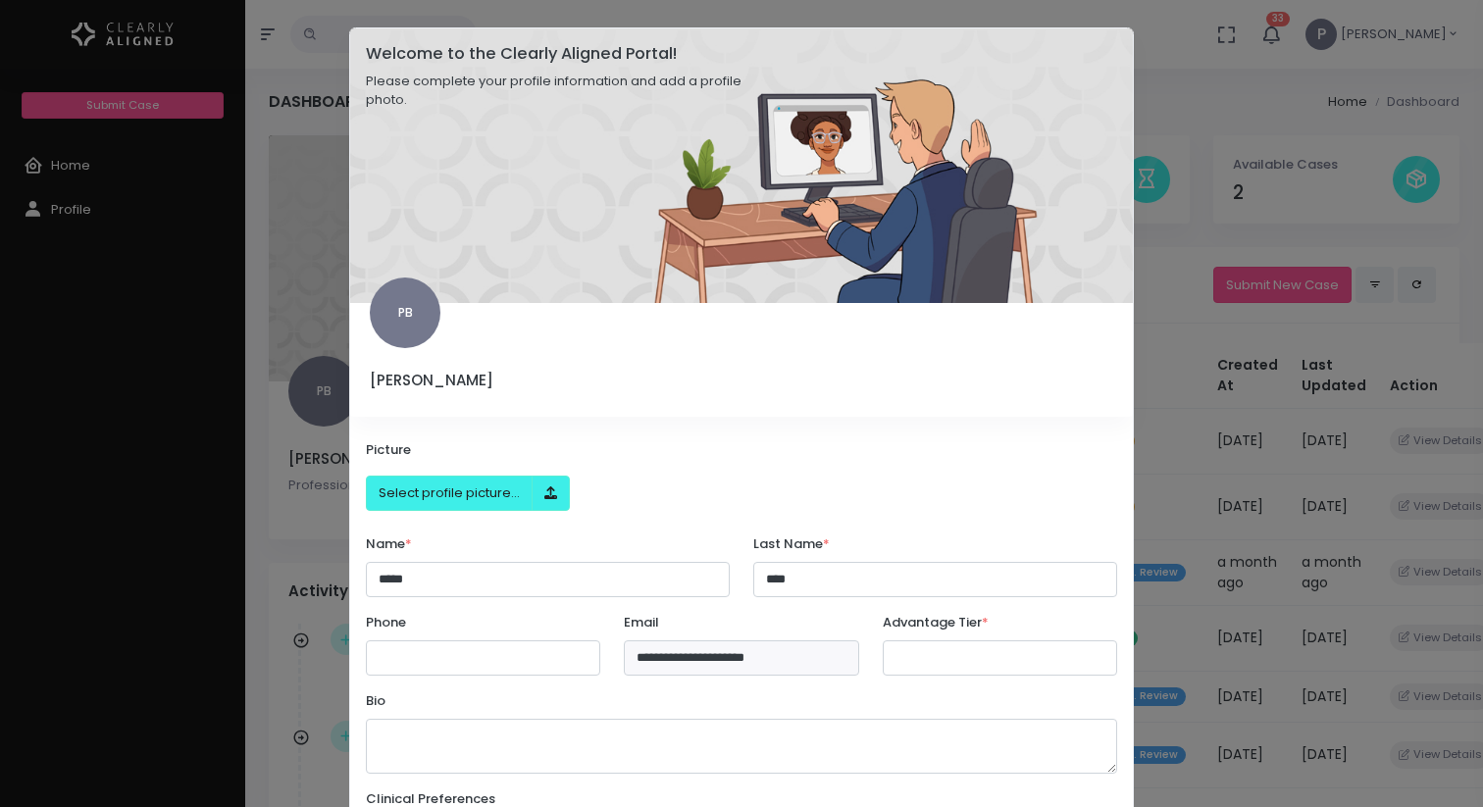 The image size is (1483, 807). I want to click on label: Phone, so click(385, 623).